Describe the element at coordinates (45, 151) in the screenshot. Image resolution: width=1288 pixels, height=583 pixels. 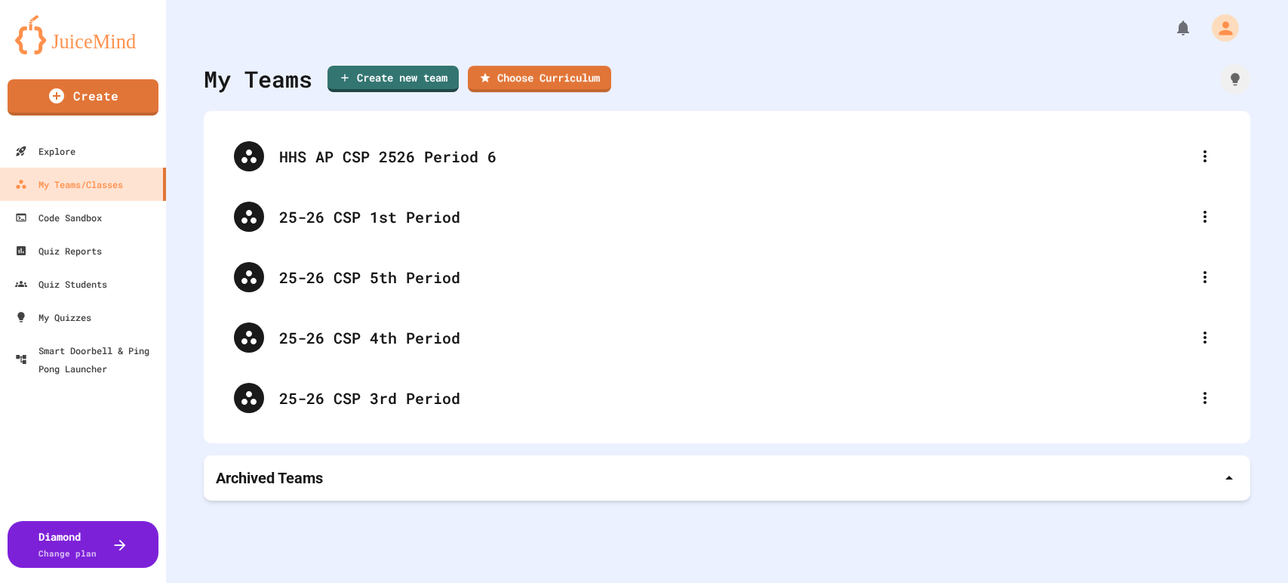
I see `div: Explore` at that location.